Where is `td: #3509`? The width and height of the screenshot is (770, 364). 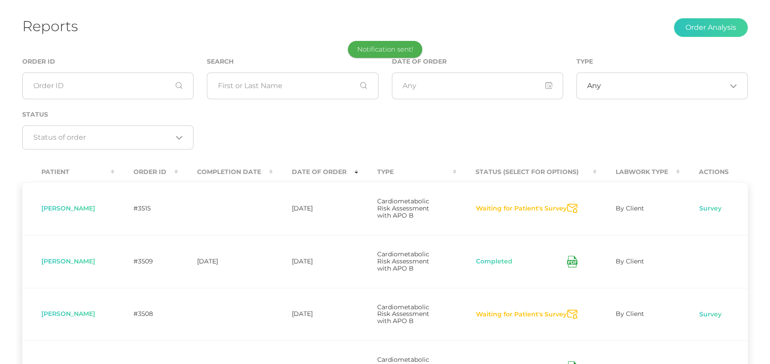 td: #3509 is located at coordinates (146, 261).